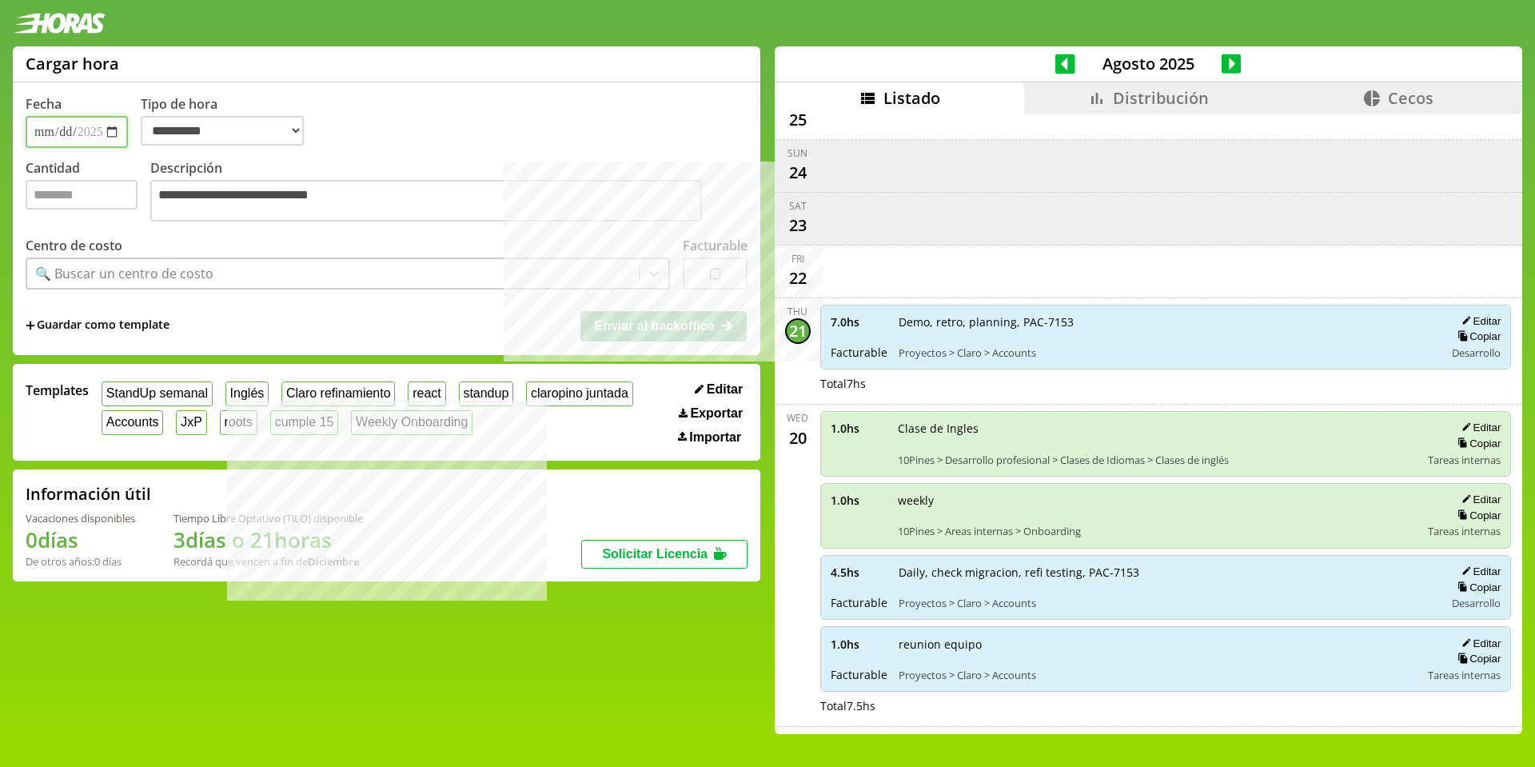  What do you see at coordinates (222, 130) in the screenshot?
I see `select: Tipo de hora` at bounding box center [222, 130].